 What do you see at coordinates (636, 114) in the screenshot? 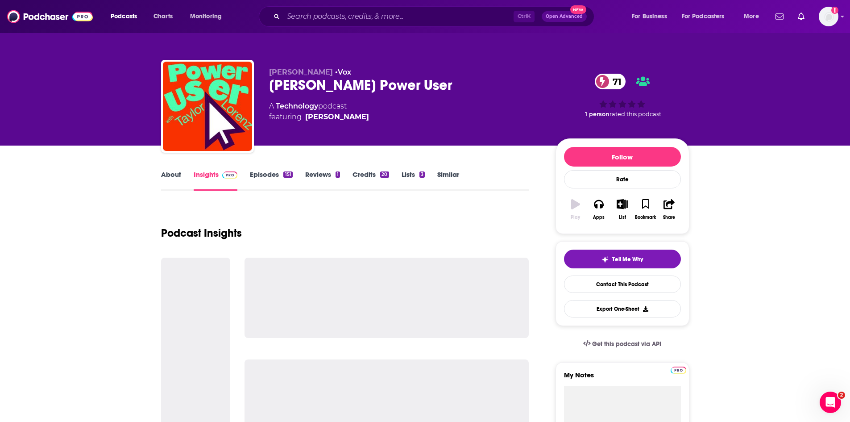
I see `span: rated this podcast` at bounding box center [636, 114].